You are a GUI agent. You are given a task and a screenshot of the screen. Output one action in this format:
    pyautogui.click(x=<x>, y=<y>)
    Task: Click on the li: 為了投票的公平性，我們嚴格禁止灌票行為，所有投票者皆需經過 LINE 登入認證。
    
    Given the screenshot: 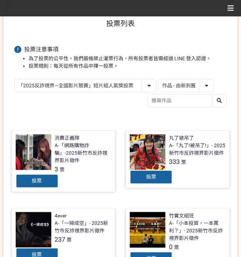 What is the action you would take?
    pyautogui.click(x=127, y=58)
    